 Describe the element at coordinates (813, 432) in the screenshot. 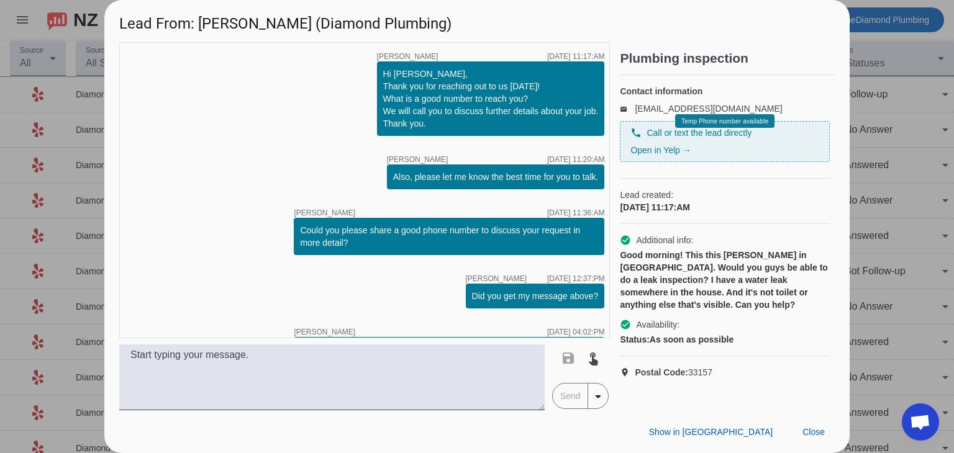

I see `button: Close` at that location.